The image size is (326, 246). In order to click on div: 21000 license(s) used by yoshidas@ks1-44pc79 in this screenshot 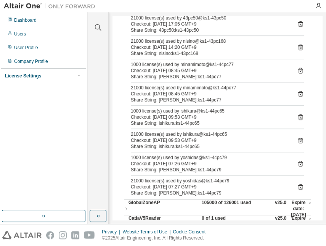, I will do `click(208, 181)`.